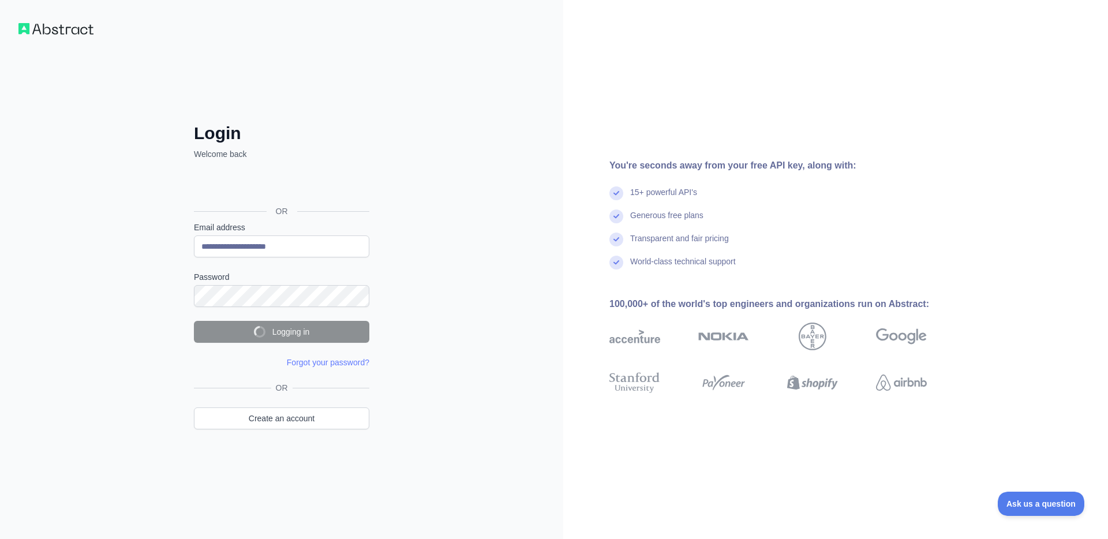 This screenshot has width=1108, height=539. I want to click on label: Email address, so click(282, 227).